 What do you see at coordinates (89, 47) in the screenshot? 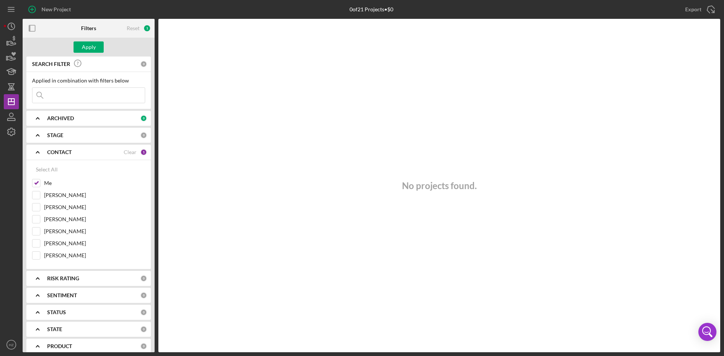
I see `div: Apply` at bounding box center [89, 47].